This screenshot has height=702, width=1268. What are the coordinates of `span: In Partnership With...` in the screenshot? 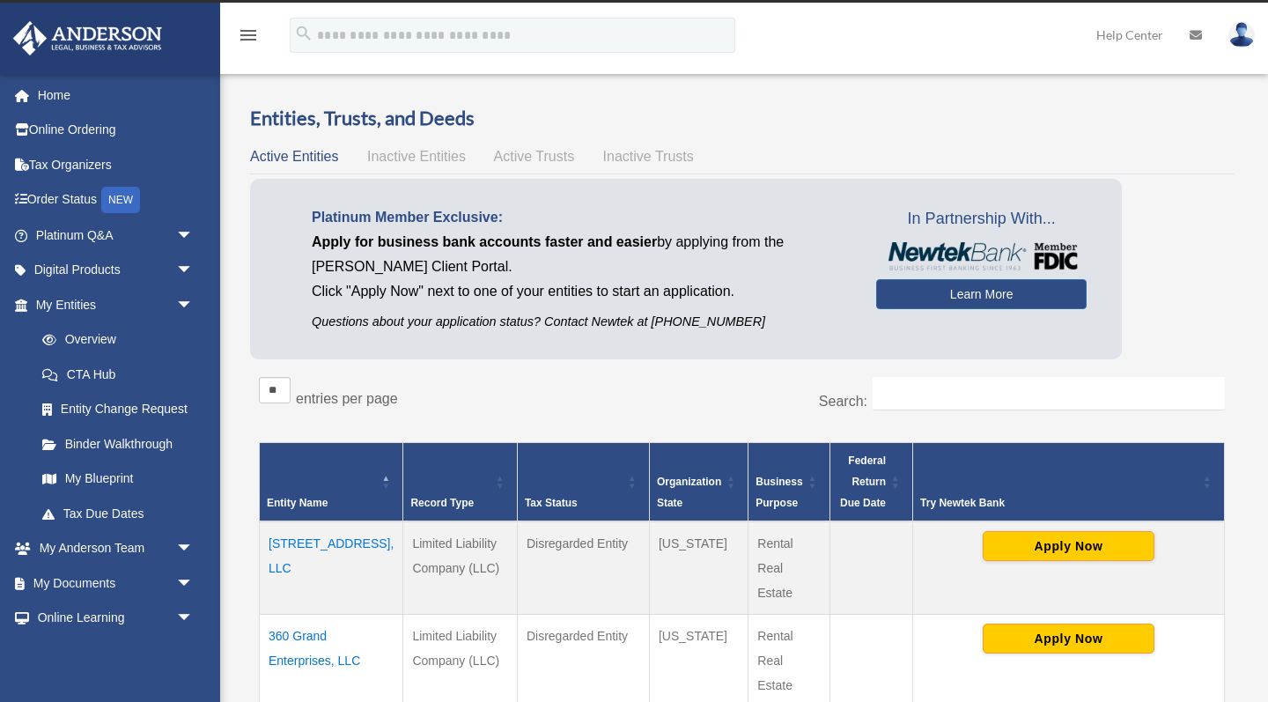 It's located at (981, 219).